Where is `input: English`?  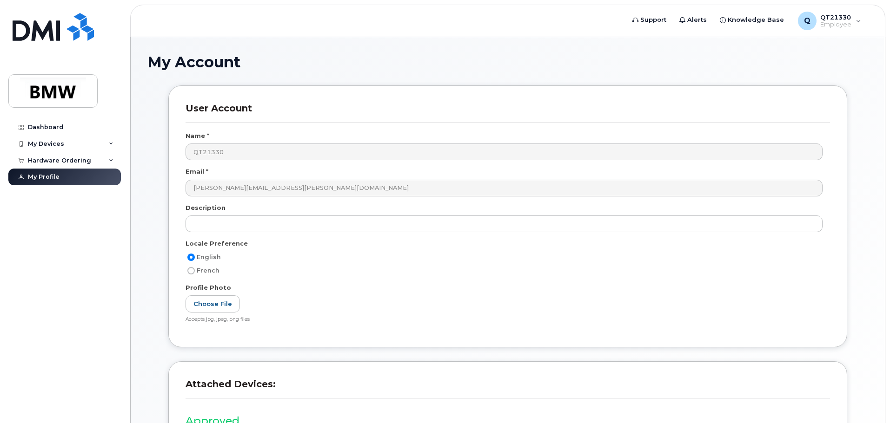
input: English is located at coordinates (191, 257).